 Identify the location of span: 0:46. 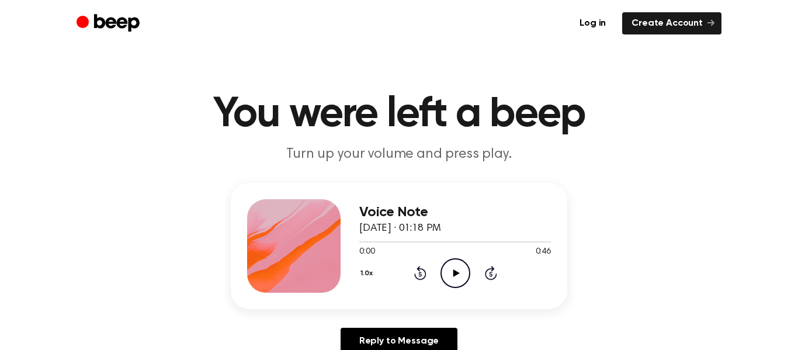
(543, 252).